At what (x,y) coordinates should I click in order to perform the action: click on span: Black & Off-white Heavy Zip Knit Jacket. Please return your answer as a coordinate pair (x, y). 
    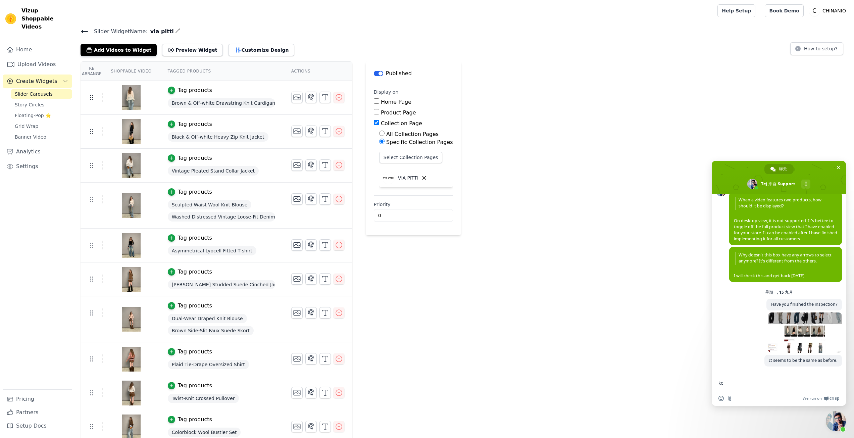
    Looking at the image, I should click on (218, 137).